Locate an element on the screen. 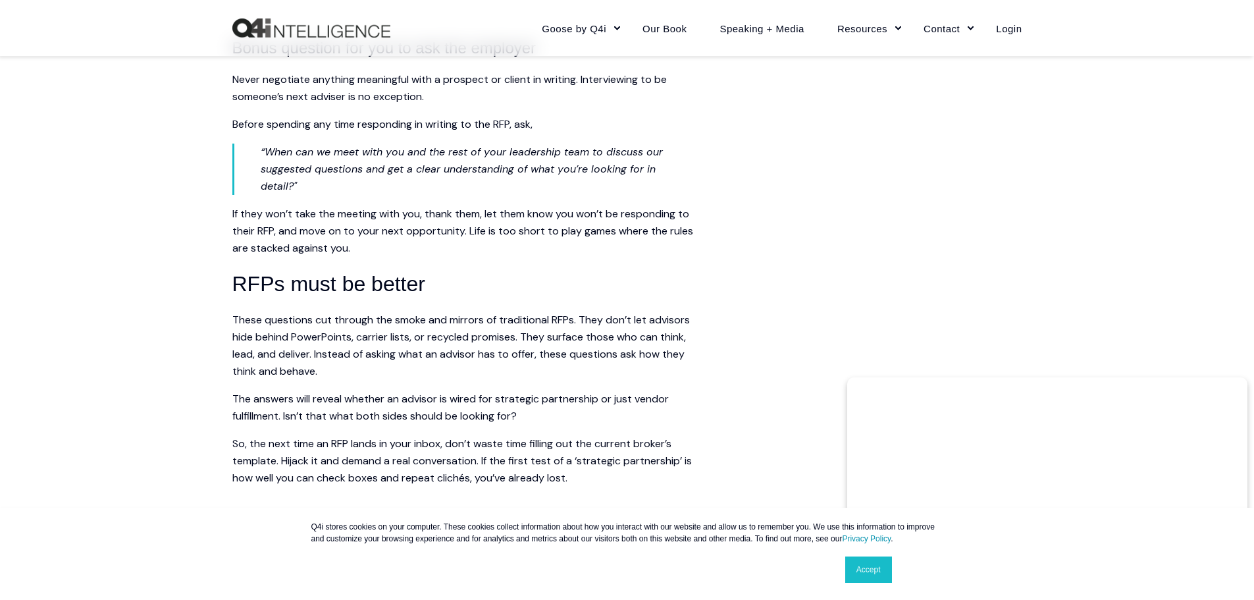 This screenshot has height=600, width=1254. a: Privacy Policy is located at coordinates (866, 538).